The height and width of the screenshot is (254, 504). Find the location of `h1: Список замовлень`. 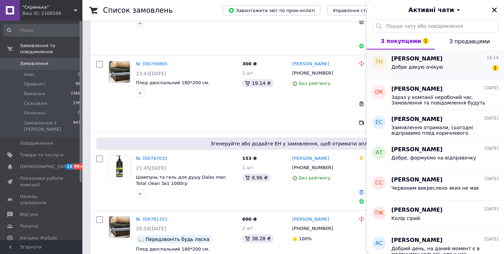

h1: Список замовлень is located at coordinates (138, 10).